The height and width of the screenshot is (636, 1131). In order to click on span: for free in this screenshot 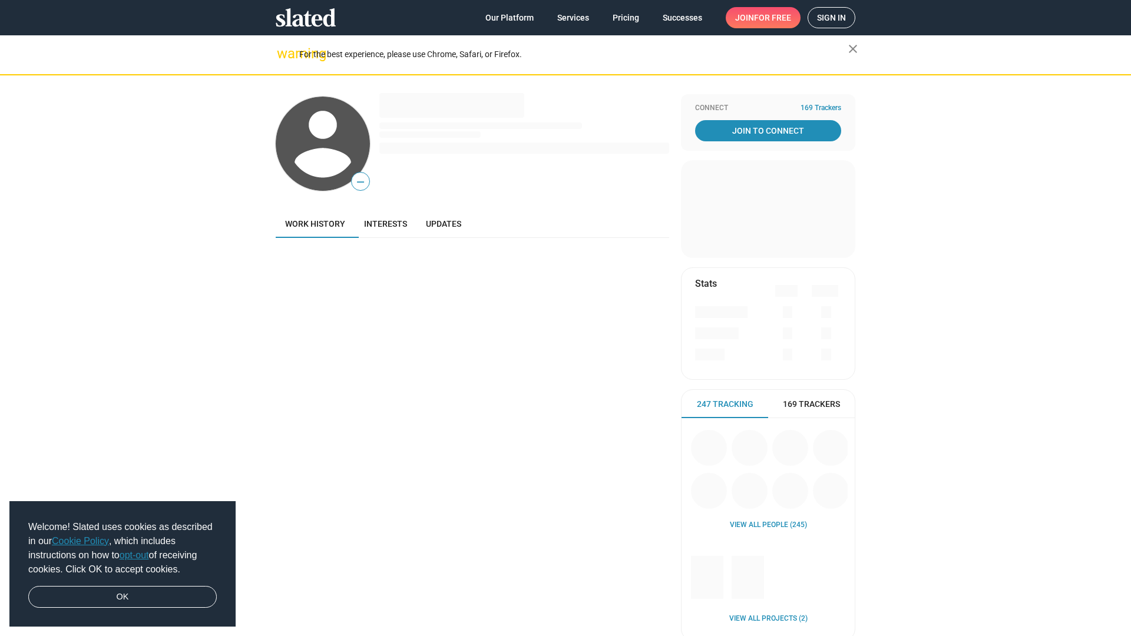, I will do `click(772, 18)`.